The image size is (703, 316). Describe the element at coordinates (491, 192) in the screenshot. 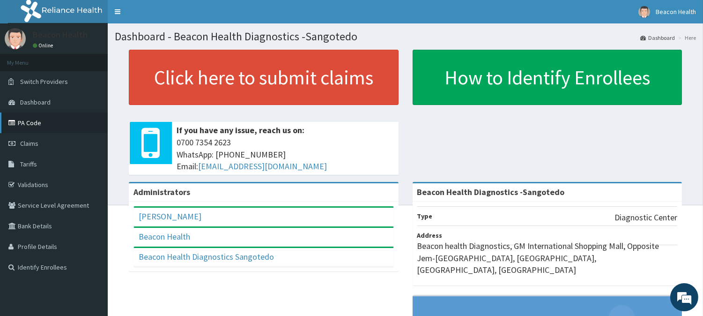

I see `strong: Beacon Health Diagnostics -Sangotedo` at that location.